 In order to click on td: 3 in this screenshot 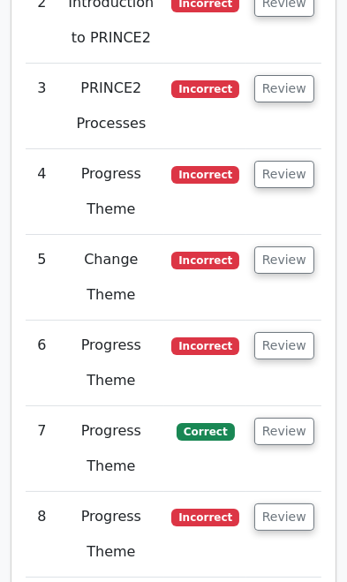, I will do `click(41, 106)`.